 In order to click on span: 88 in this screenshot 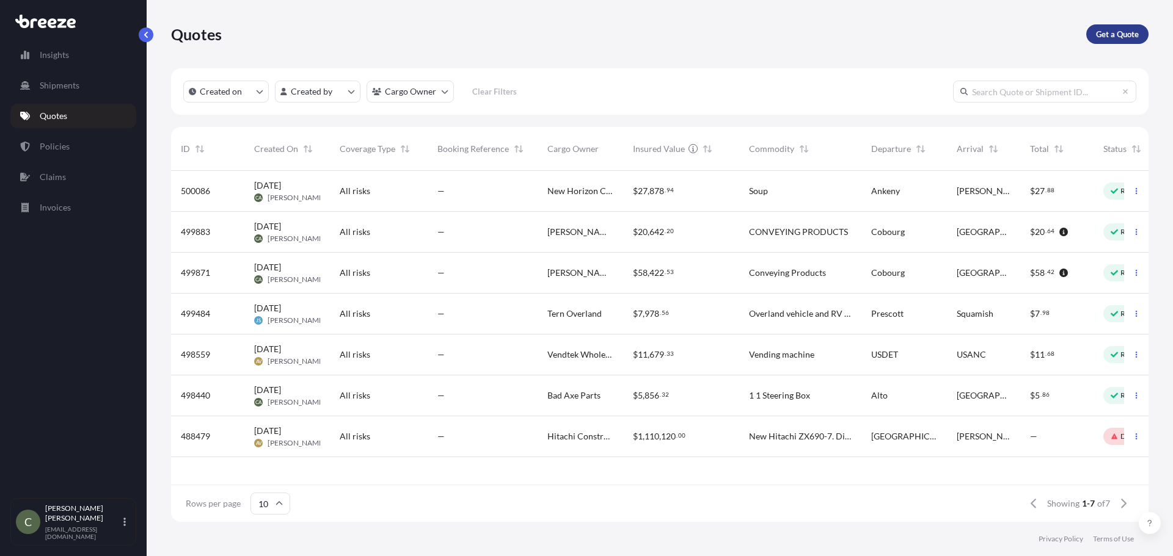, I will do `click(1051, 190)`.